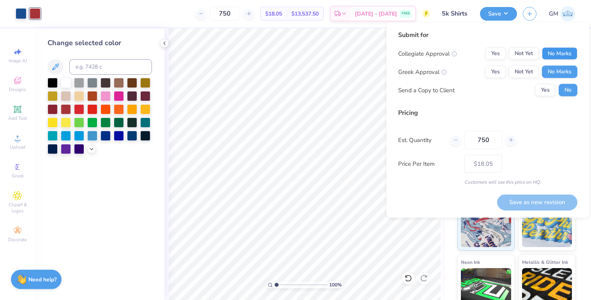 The width and height of the screenshot is (591, 300). I want to click on span: Clipart & logos, so click(18, 208).